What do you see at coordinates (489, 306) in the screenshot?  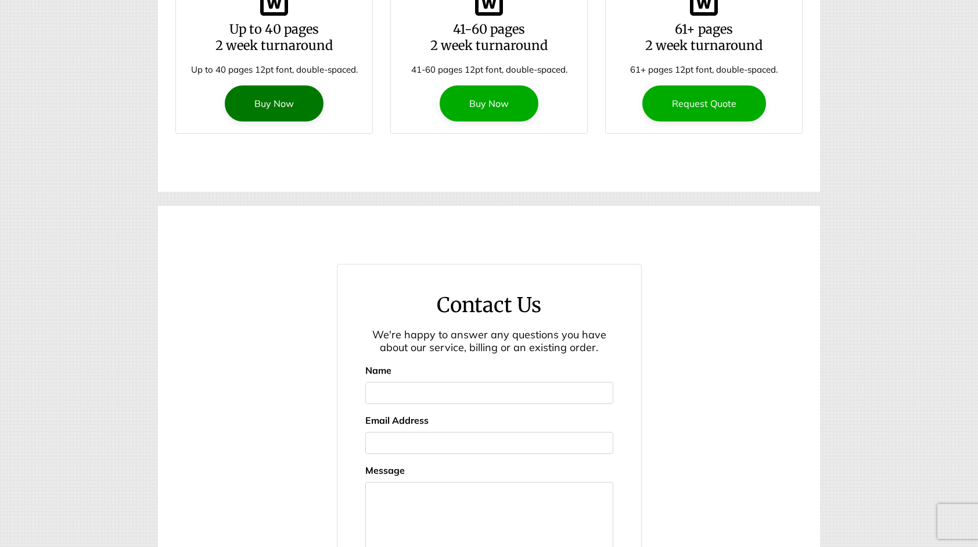 I see `h2: Contact Us` at bounding box center [489, 306].